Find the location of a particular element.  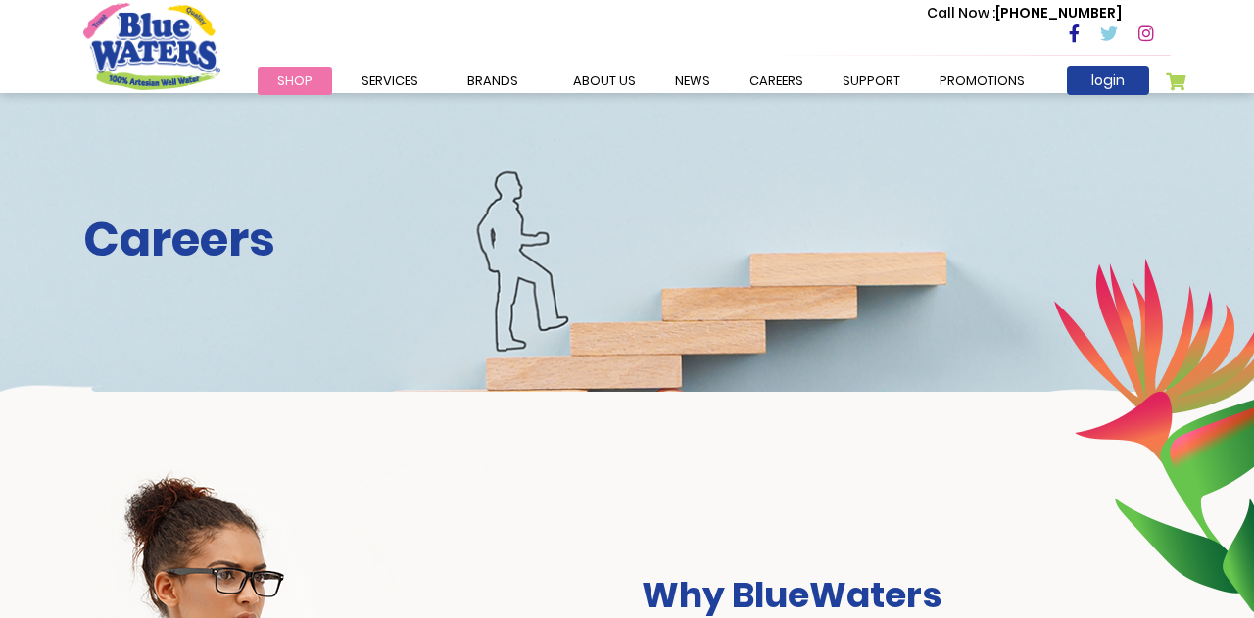

span: Brands is located at coordinates (493, 80).